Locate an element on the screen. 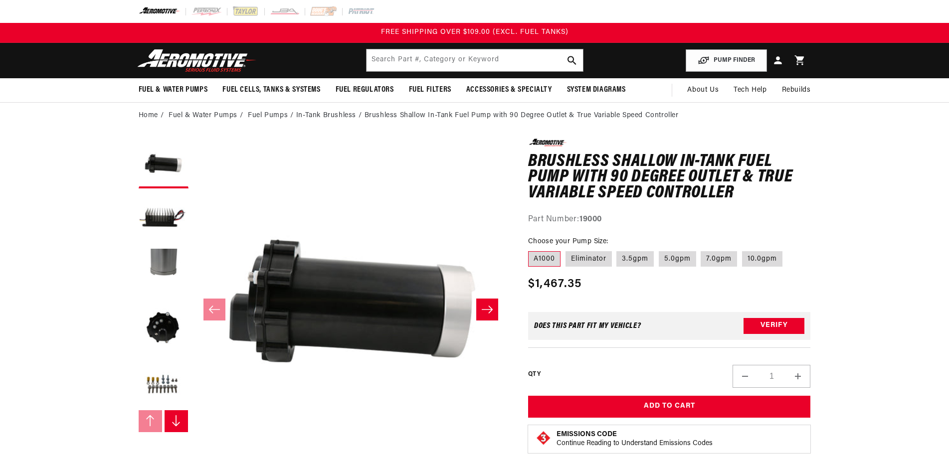 The width and height of the screenshot is (949, 467). button: Verify is located at coordinates (774, 326).